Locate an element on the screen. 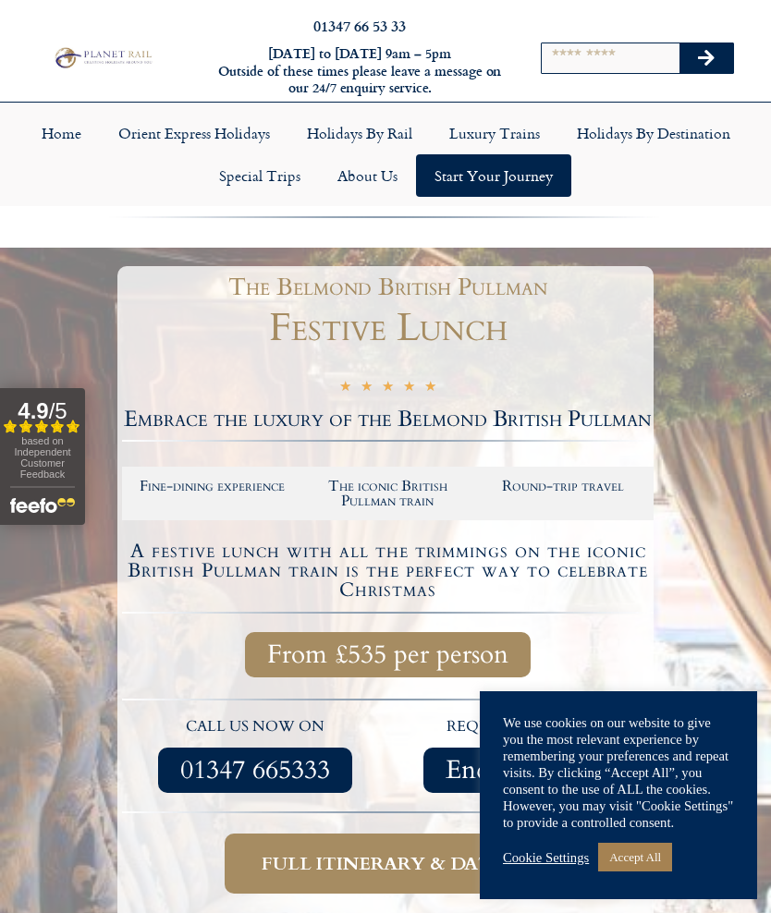 This screenshot has height=913, width=771. a: 01347 66 53 33 is located at coordinates (360, 25).